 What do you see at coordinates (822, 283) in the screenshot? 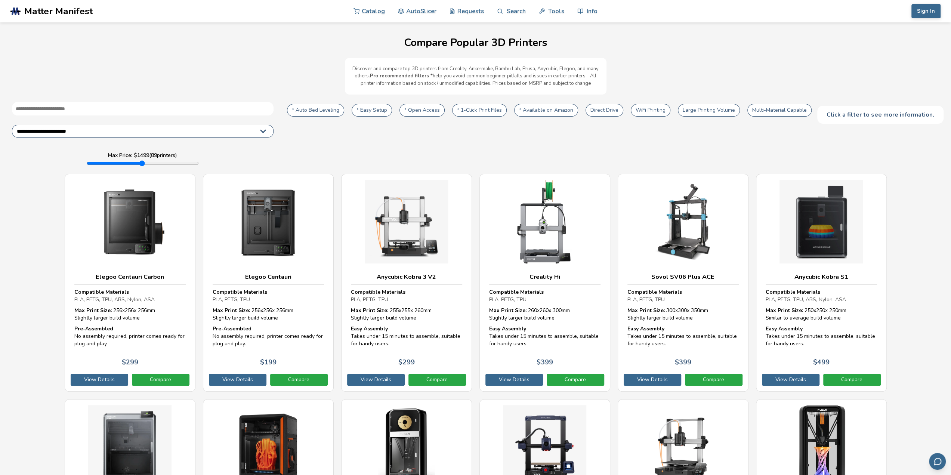
I see `a: Anycubic Kobra S1Compatible MaterialsPLA, PETG, TPU, ABS, Nylon, ASAMax Print Size: 250x250x 250m...` at bounding box center [822, 283].